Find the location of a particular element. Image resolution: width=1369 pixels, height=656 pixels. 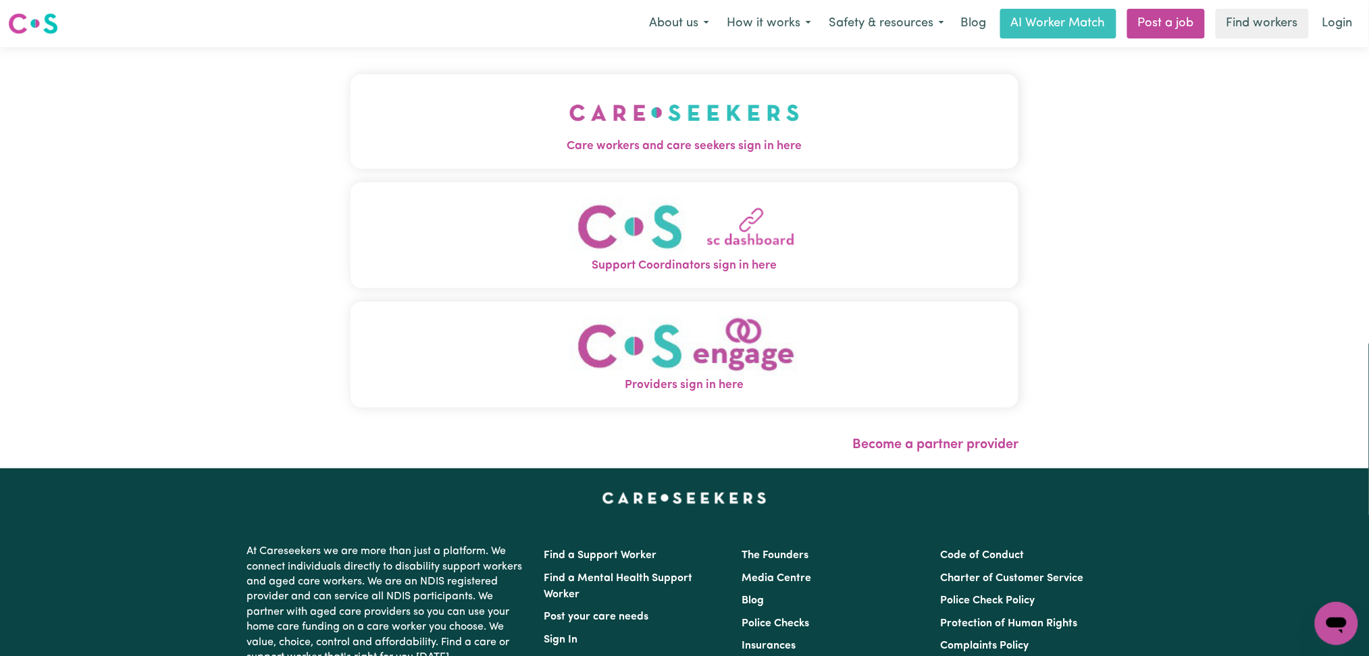

button: Support Coordinators sign in here is located at coordinates (685, 235).